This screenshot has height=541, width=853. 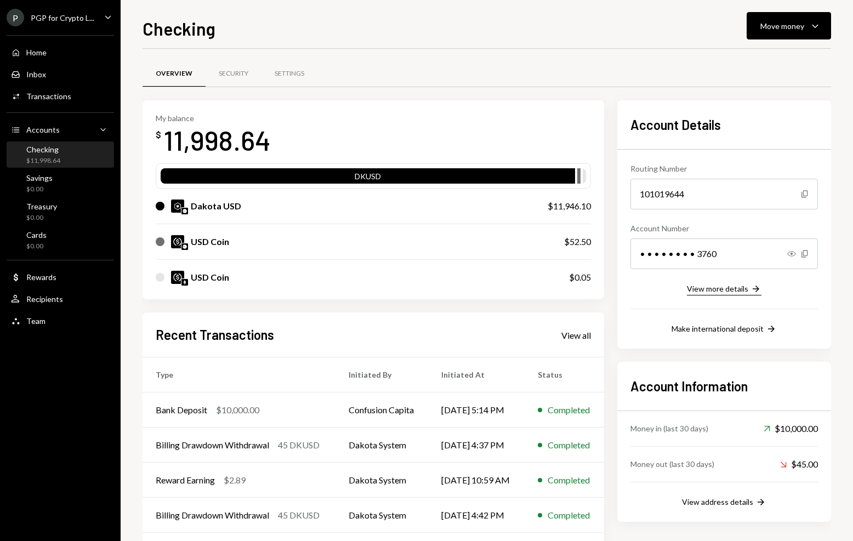 What do you see at coordinates (576, 335) in the screenshot?
I see `a: View all` at bounding box center [576, 335].